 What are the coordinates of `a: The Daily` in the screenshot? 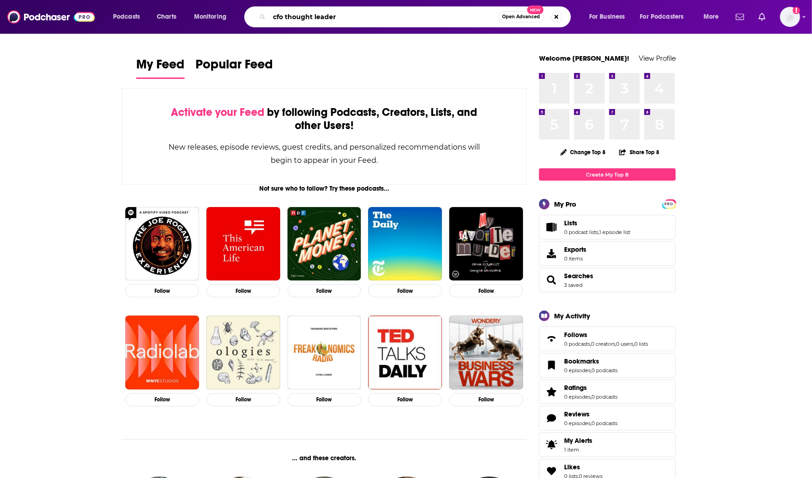 It's located at (405, 244).